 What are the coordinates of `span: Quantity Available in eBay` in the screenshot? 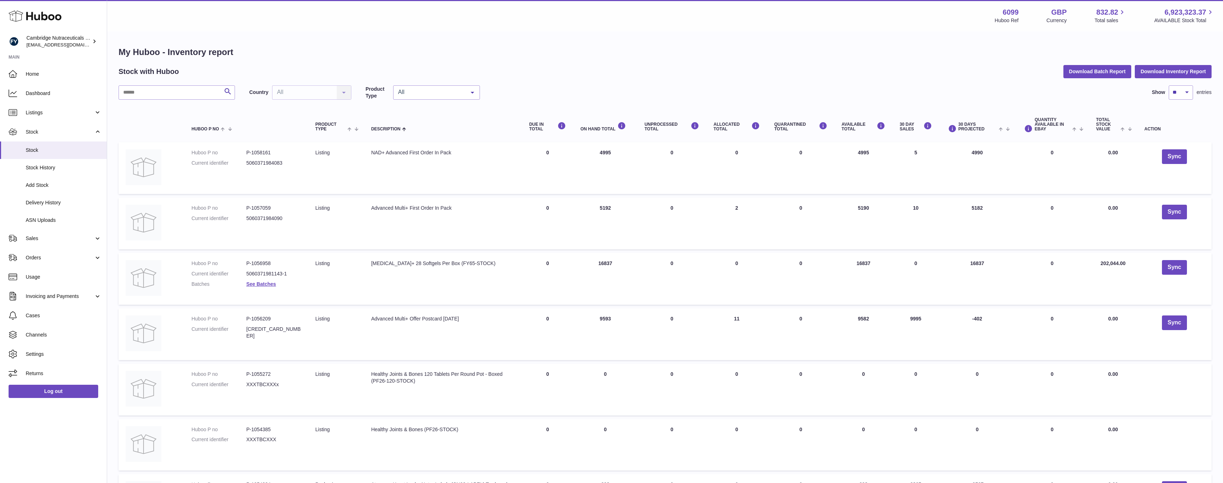 It's located at (1052, 125).